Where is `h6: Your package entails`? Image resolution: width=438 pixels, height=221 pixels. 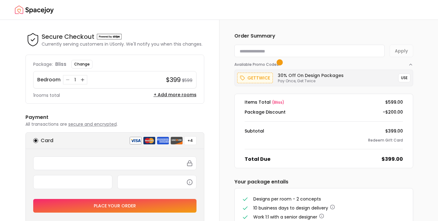 h6: Your package entails is located at coordinates (324, 182).